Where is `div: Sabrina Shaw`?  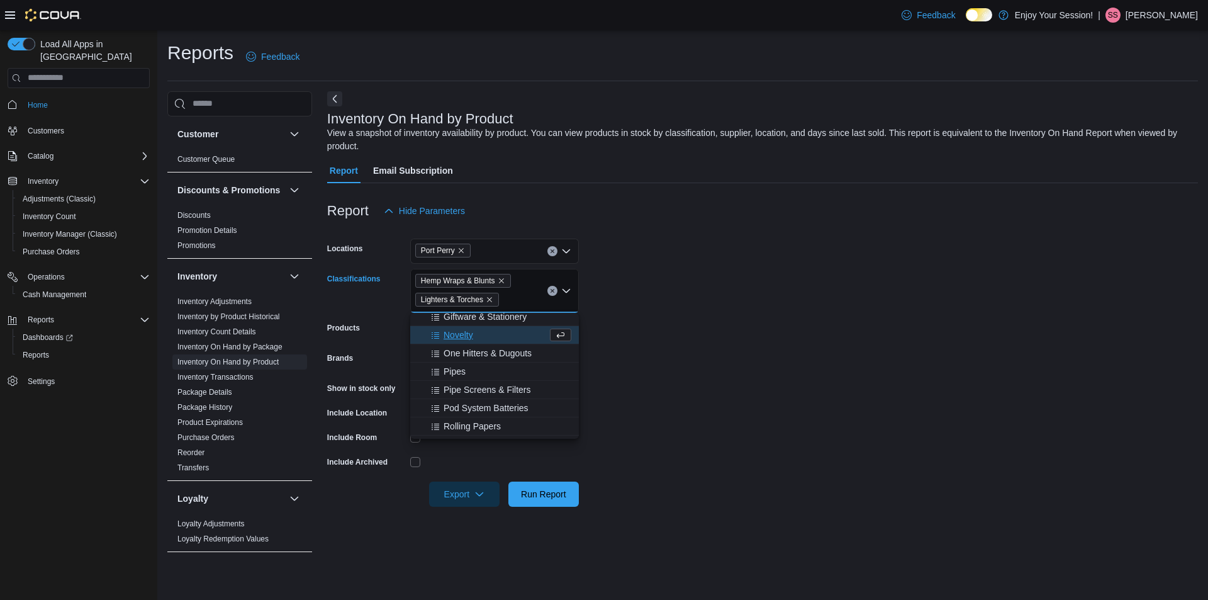 div: Sabrina Shaw is located at coordinates (1113, 15).